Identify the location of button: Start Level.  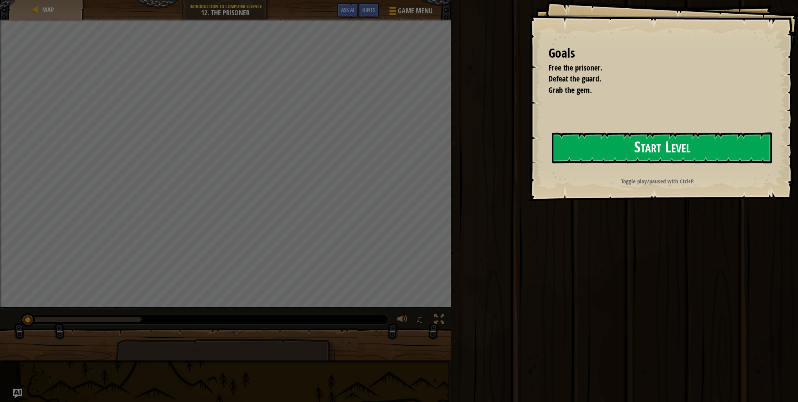
(662, 148).